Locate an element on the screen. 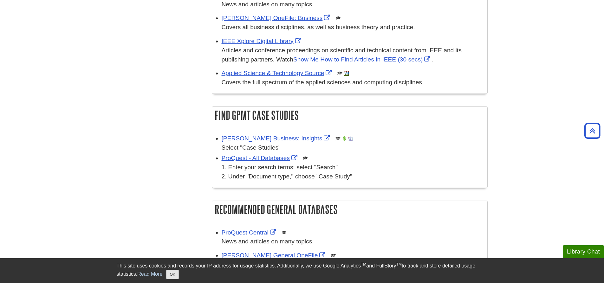 Image resolution: width=604 pixels, height=283 pixels. a: Read More is located at coordinates (150, 274).